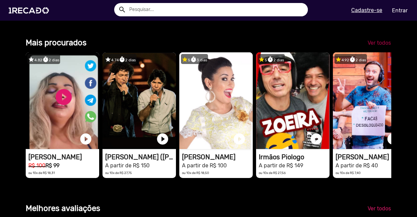 The image size is (417, 217). What do you see at coordinates (63, 209) in the screenshot?
I see `b: Melhores avaliações` at bounding box center [63, 209].